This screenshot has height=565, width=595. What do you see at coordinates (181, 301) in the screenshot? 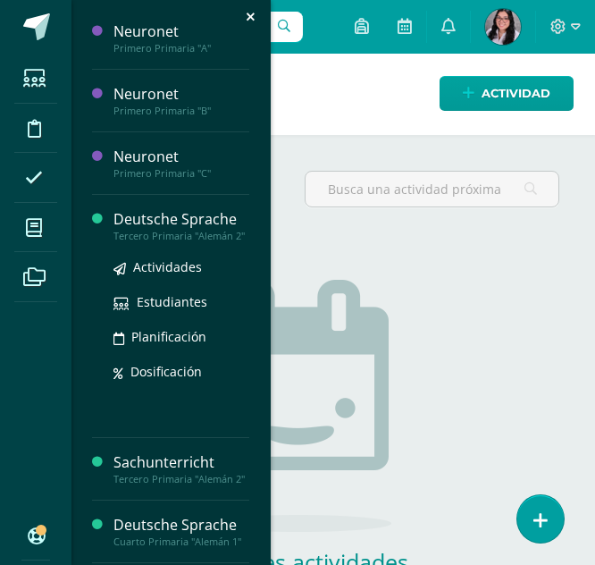
I see `a: Estudiantes` at bounding box center [181, 301].